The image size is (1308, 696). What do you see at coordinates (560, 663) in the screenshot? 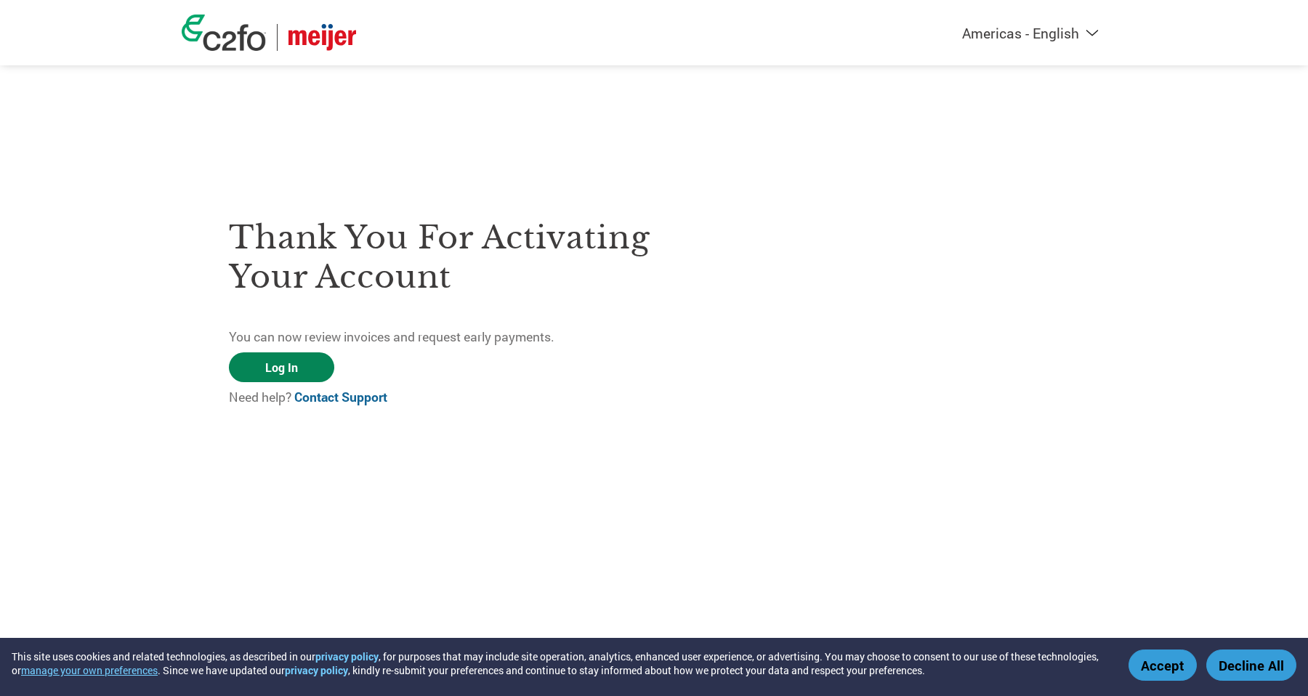
I see `div: This site uses cookies and related technologies, as described in our , for purposes that may incl...` at bounding box center [560, 663].